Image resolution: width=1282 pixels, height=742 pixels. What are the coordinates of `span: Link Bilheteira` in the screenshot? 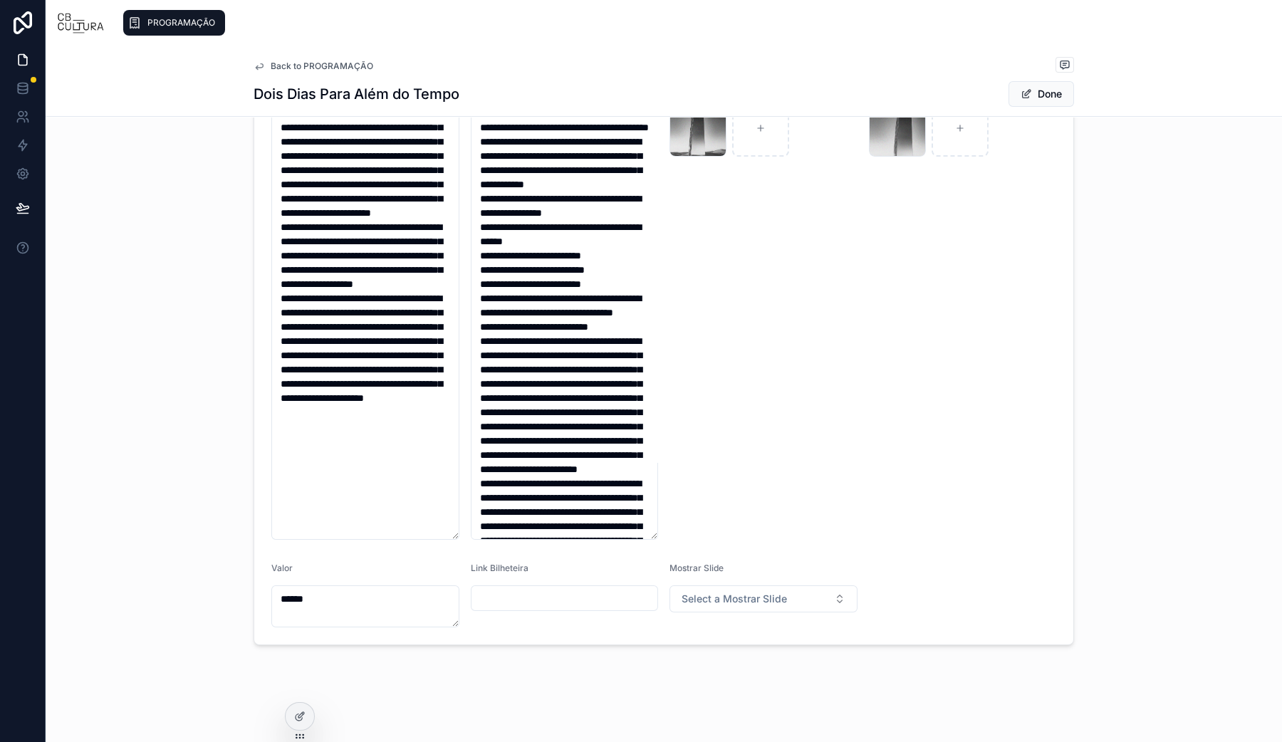 It's located at (499, 568).